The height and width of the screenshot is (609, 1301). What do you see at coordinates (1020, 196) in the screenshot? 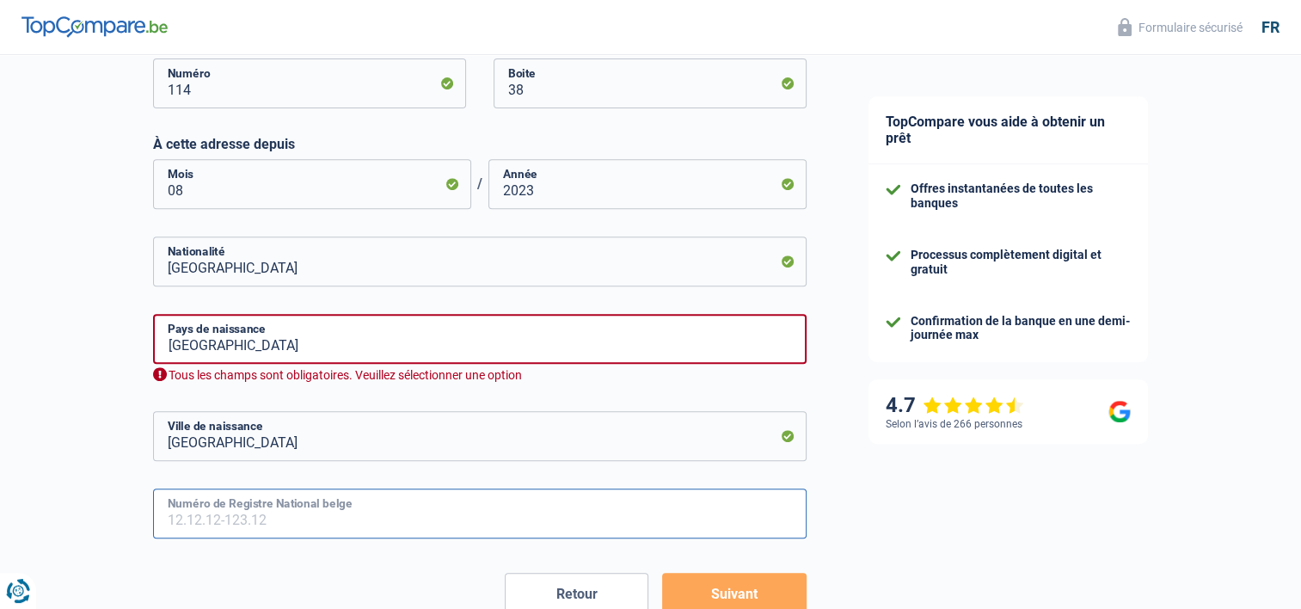
I see `div: Offres instantanées de toutes les banques` at bounding box center [1020, 196].